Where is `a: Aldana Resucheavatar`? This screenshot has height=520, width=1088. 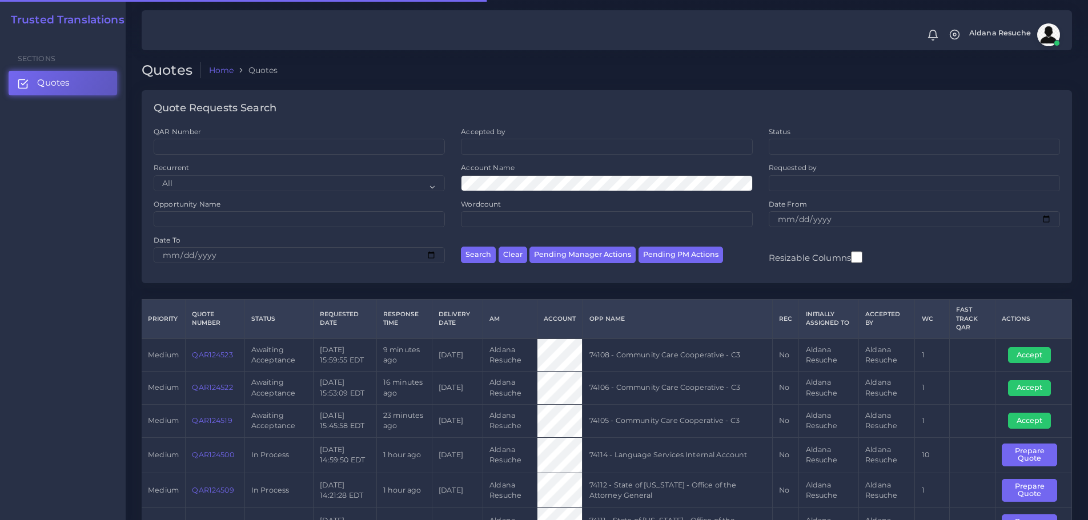
a: Aldana Resucheavatar is located at coordinates (1014, 35).